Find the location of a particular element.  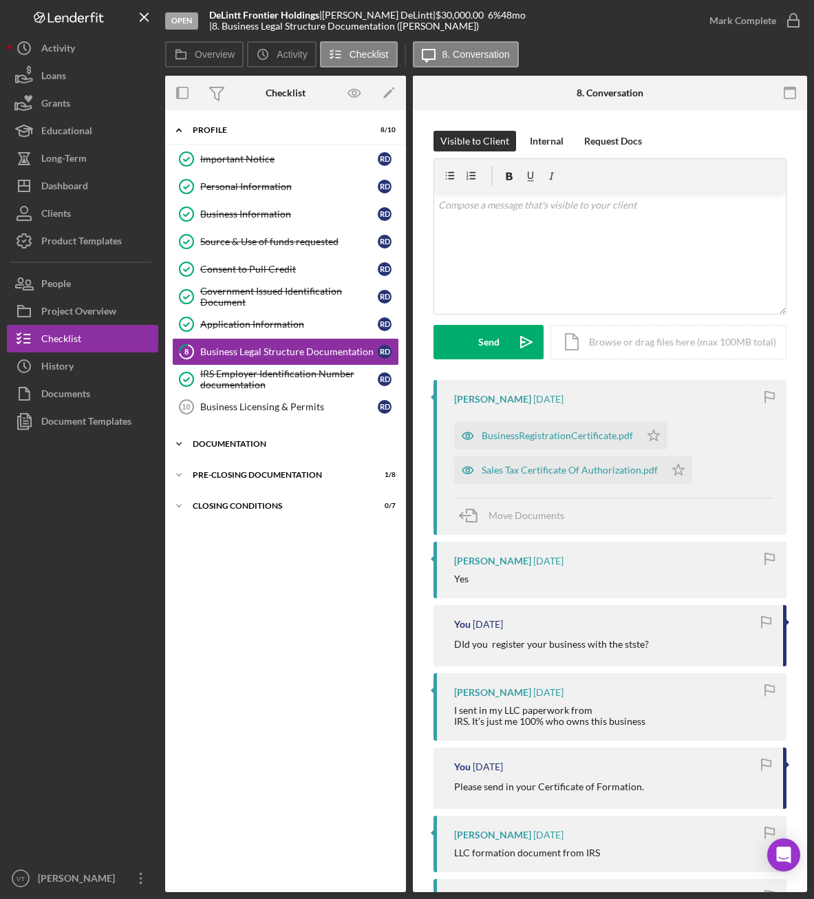

button: 8. Conversation is located at coordinates (466, 54).